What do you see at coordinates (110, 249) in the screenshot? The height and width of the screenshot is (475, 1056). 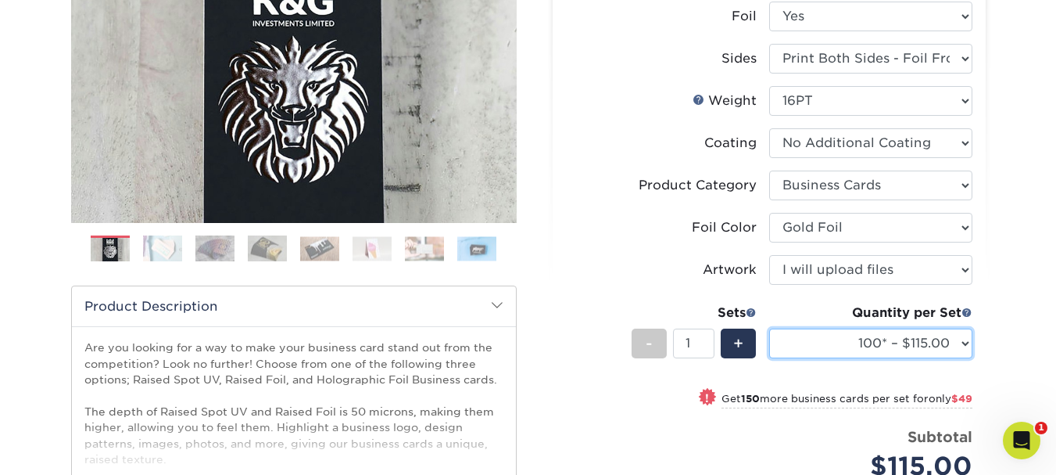 I see `img: Business Cards 01` at bounding box center [110, 249].